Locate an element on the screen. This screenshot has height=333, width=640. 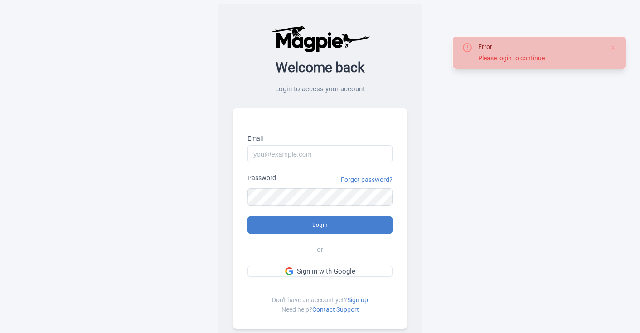
label: Password is located at coordinates (262, 178).